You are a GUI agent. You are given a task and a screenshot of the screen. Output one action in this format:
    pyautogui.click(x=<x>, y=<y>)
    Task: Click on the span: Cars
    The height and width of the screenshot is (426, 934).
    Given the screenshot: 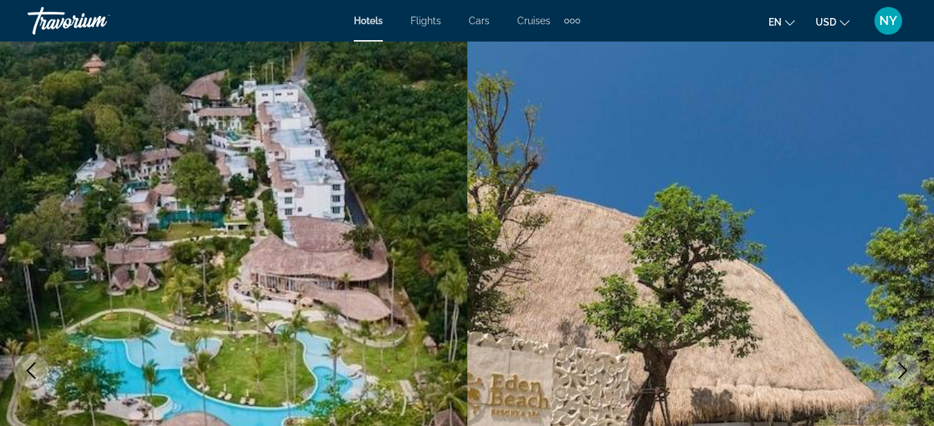 What is the action you would take?
    pyautogui.click(x=479, y=21)
    